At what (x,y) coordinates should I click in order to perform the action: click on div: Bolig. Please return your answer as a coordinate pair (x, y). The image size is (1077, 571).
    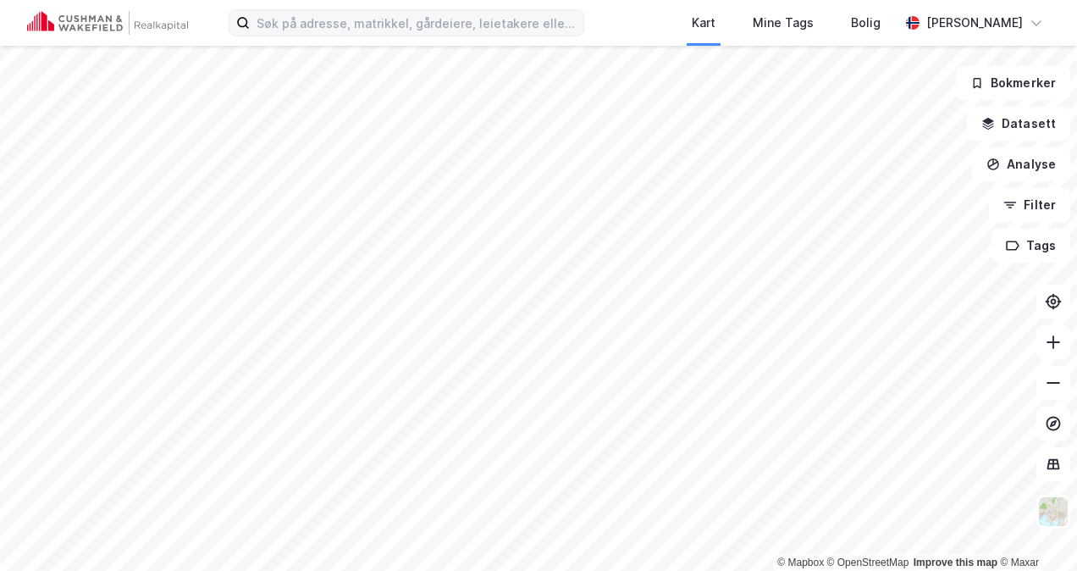
    Looking at the image, I should click on (865, 23).